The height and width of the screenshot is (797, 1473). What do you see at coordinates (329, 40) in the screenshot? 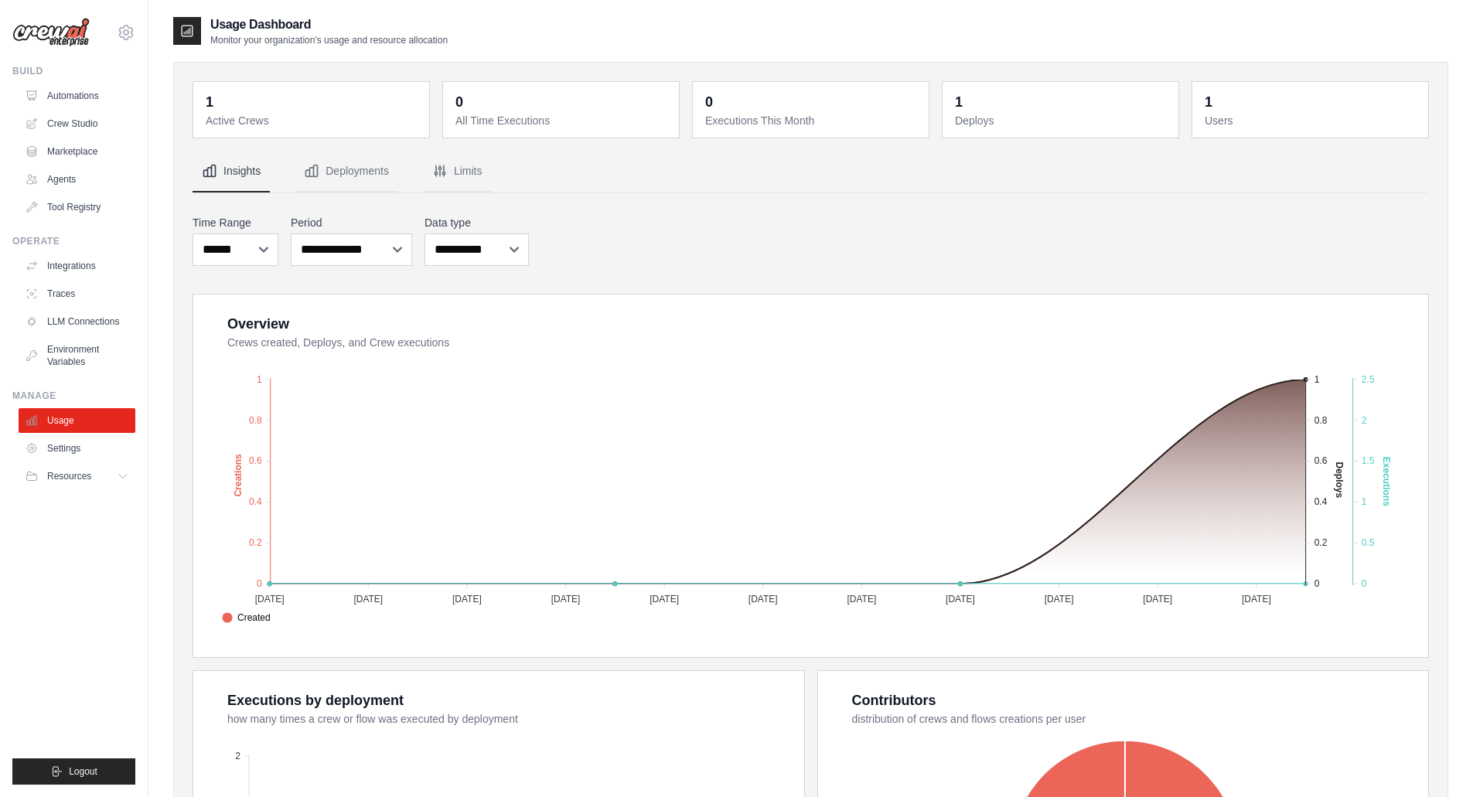
I see `p: Monitor your organization's usage and resource allocation` at bounding box center [329, 40].